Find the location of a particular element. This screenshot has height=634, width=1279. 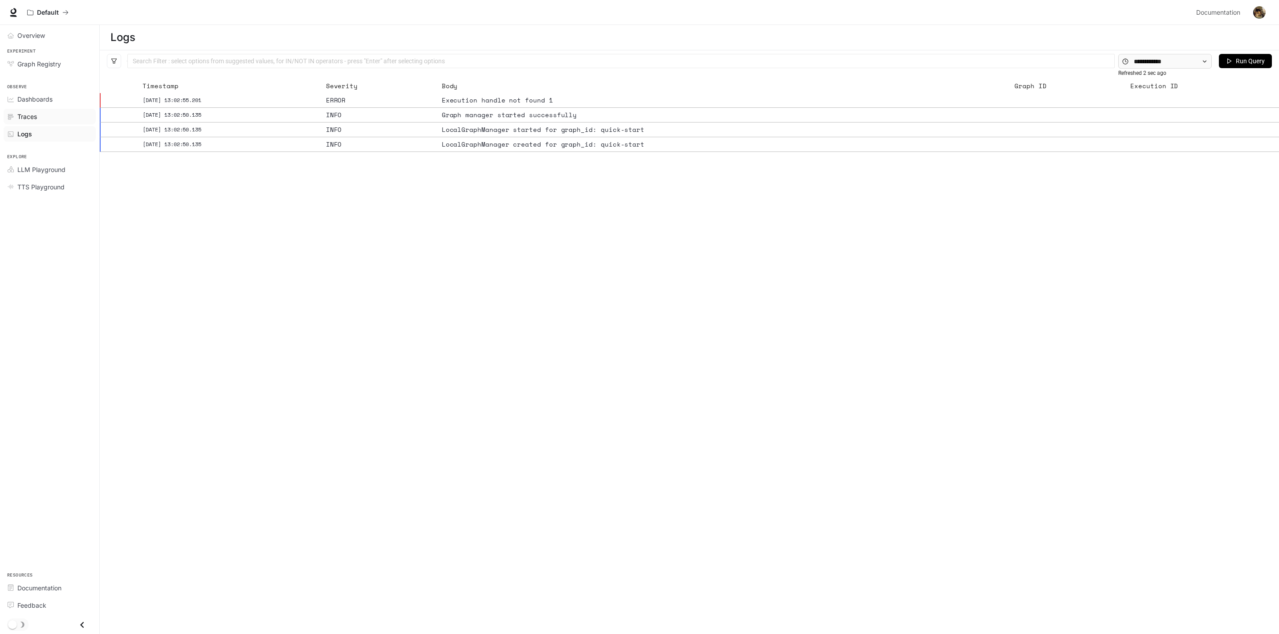

th: Execution ID is located at coordinates (1201, 86).